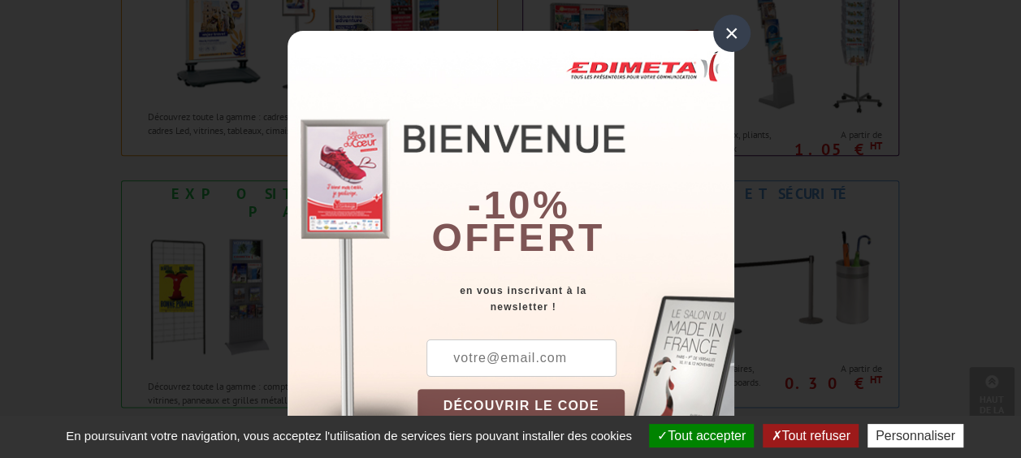 The image size is (1021, 458). I want to click on div: en vous inscrivant à la newsletter !, so click(576, 299).